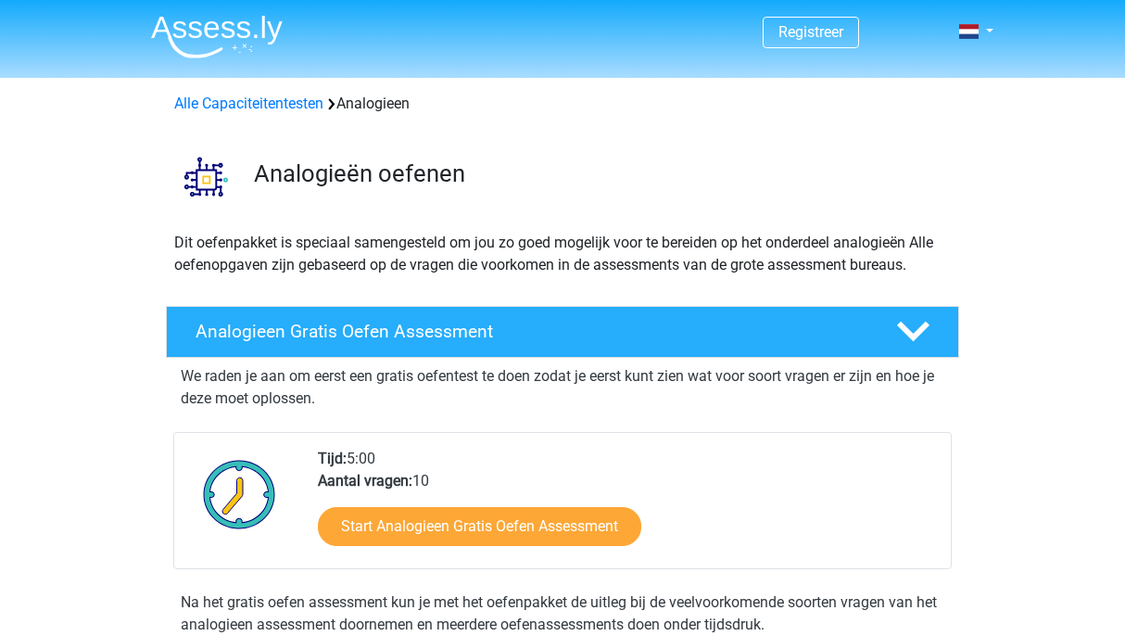 The height and width of the screenshot is (636, 1125). I want to click on b: Aantal vragen:, so click(365, 480).